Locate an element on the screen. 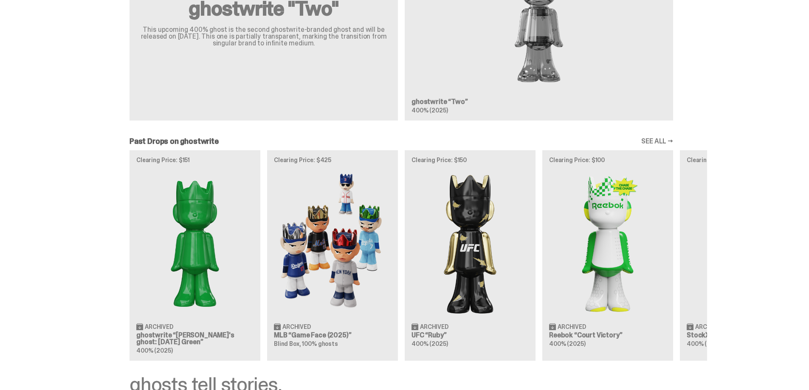 This screenshot has width=809, height=390. p: Clearing Price: $150 is located at coordinates (470, 160).